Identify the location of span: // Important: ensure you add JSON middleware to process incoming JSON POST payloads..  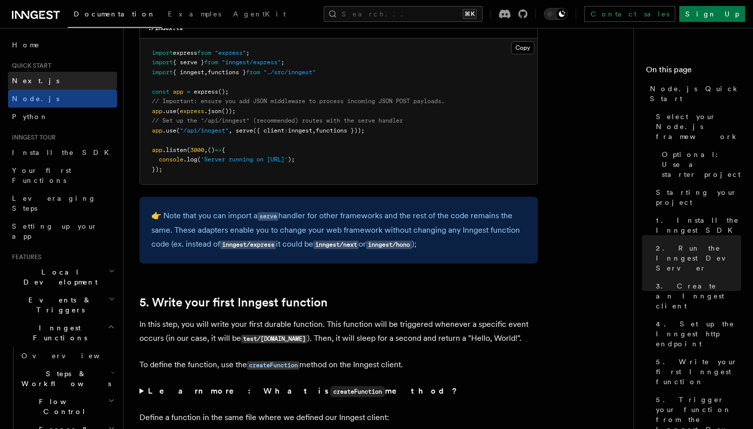
(298, 101).